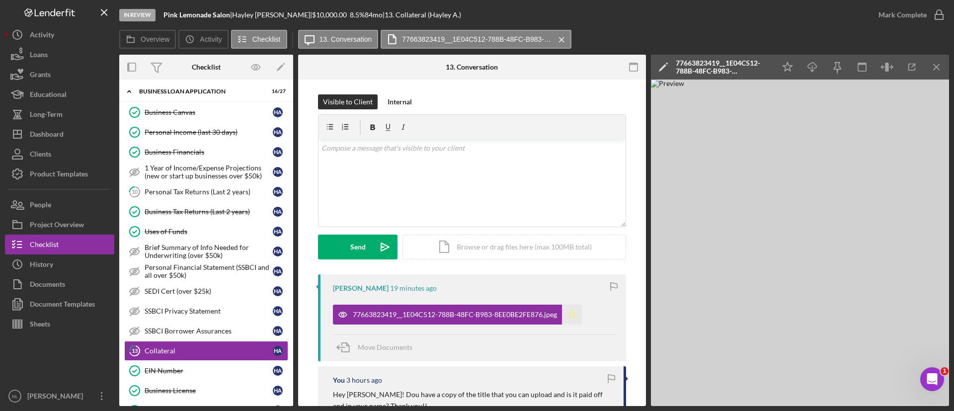 This screenshot has height=411, width=954. Describe the element at coordinates (800, 242) in the screenshot. I see `img: Preview` at that location.